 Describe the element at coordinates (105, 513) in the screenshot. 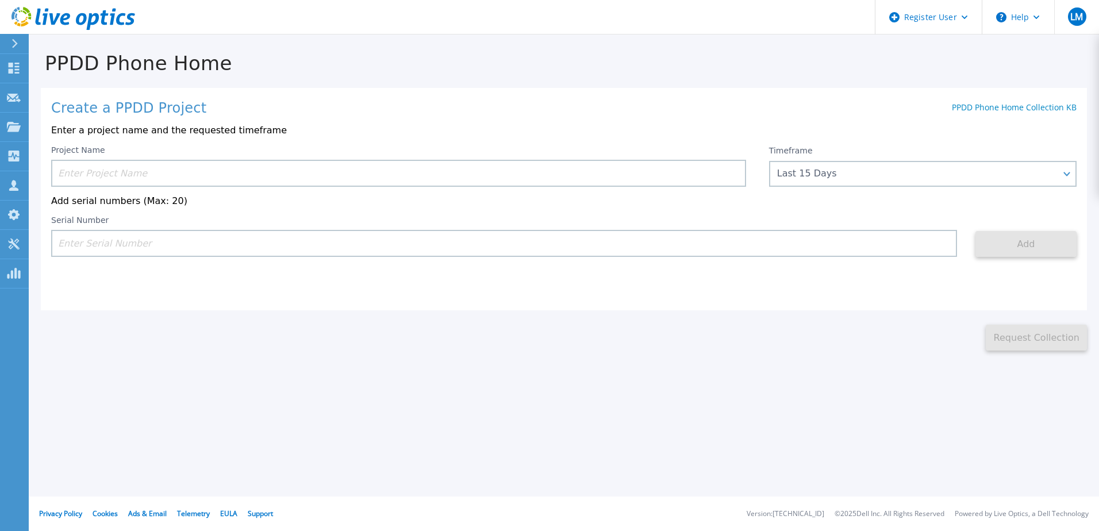

I see `a: Cookies` at that location.